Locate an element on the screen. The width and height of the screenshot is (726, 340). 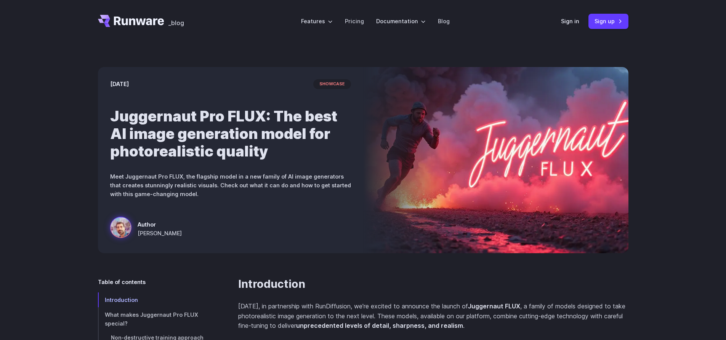
a: creative ad image of powerful runner leaving a trail of pink smoke and sparks, speed, lights floa... is located at coordinates (146, 229).